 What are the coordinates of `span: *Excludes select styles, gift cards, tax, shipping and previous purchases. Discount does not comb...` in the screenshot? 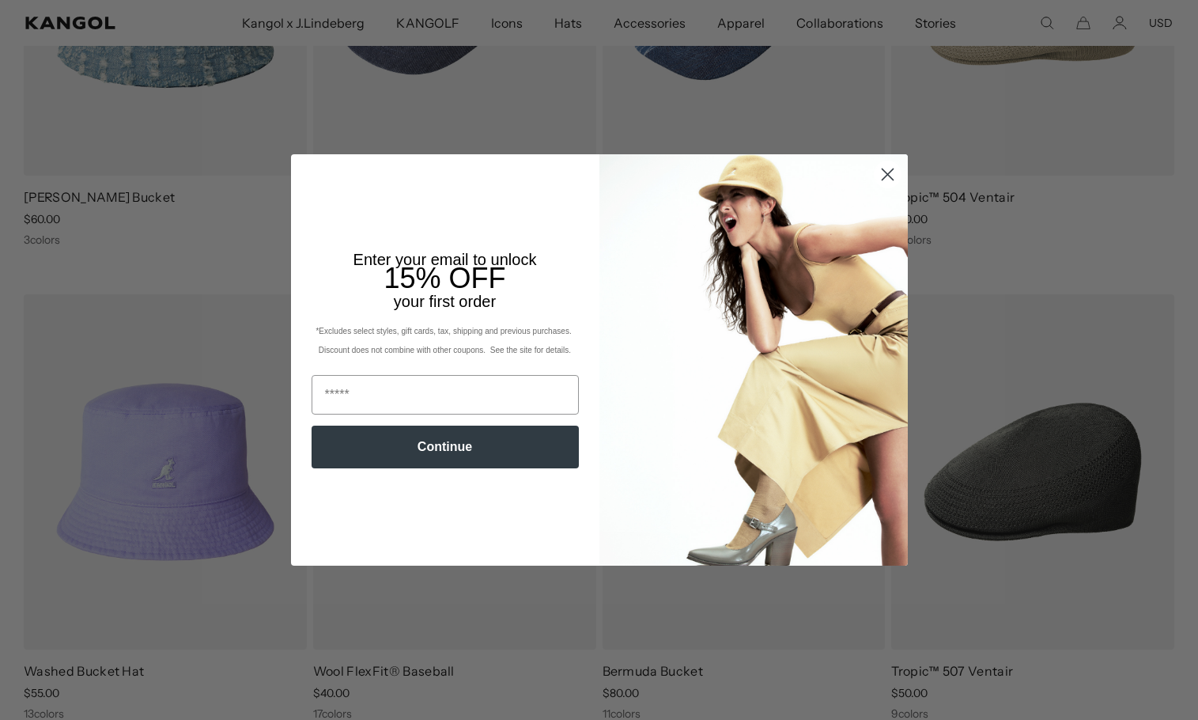 It's located at (444, 340).